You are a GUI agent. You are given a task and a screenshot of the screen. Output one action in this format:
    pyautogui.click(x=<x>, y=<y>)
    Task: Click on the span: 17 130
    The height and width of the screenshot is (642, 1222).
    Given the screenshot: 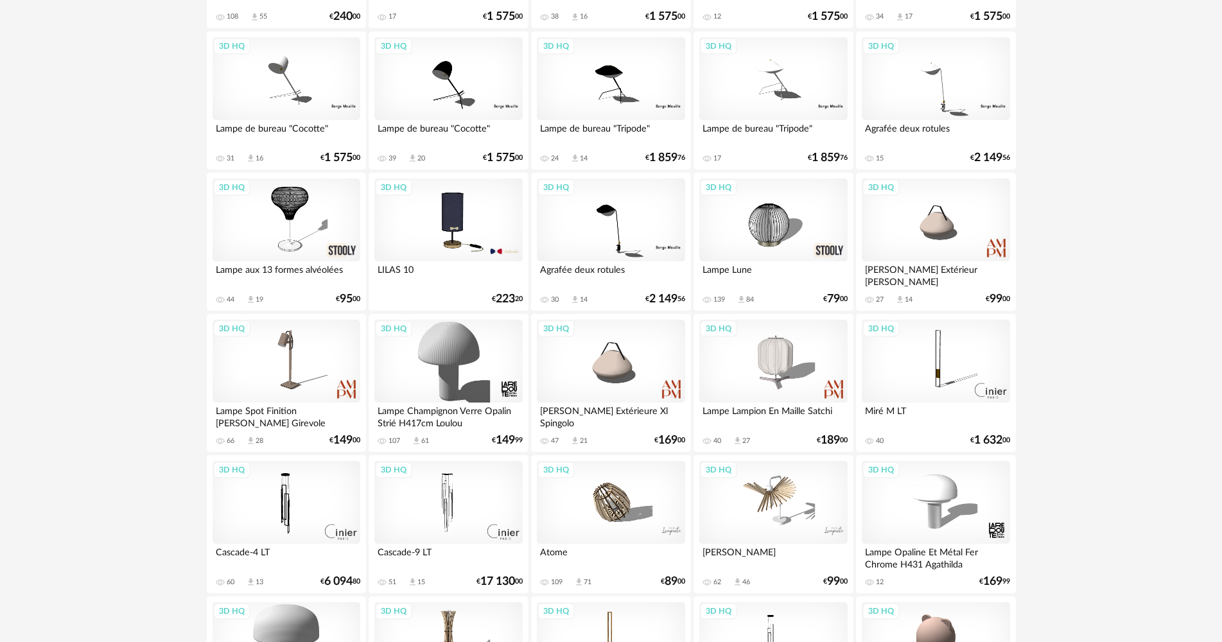 What is the action you would take?
    pyautogui.click(x=498, y=582)
    